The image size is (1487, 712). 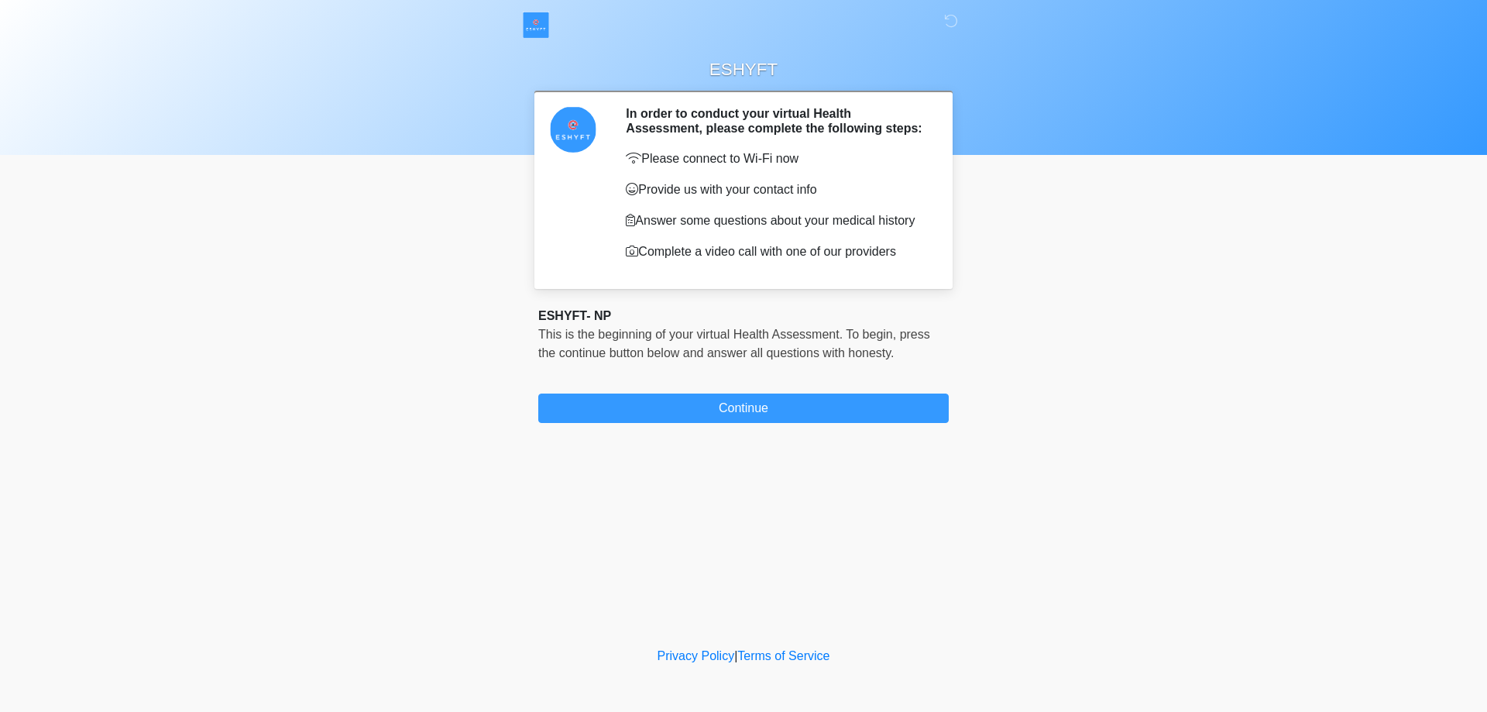 I want to click on span: This is the beginning of your virtual Health Assessment. ﻿﻿﻿﻿﻿﻿To begin, ﻿﻿﻿﻿﻿﻿﻿﻿﻿﻿﻿﻿﻿﻿﻿﻿﻿﻿press ..., so click(x=734, y=343).